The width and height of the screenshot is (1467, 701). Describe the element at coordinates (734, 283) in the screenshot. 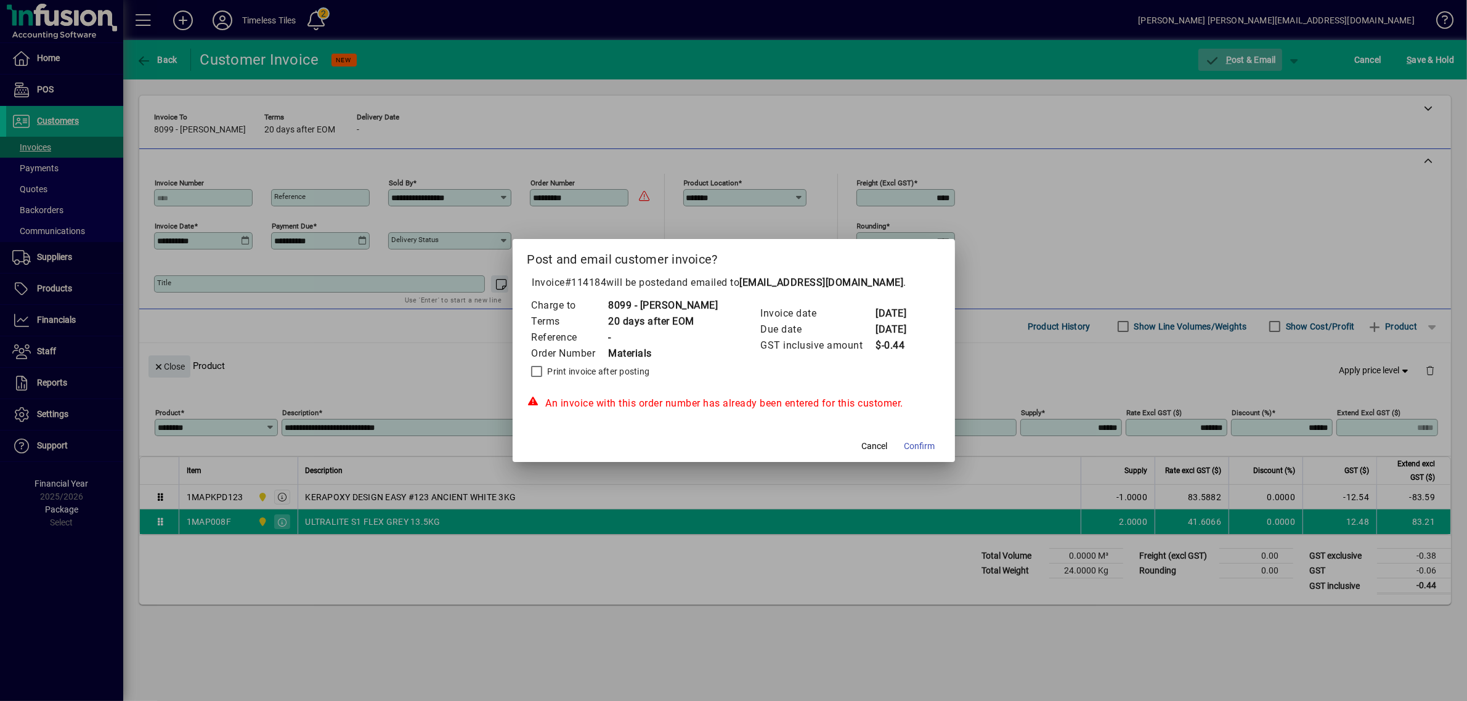

I see `p: Invoice will be posted .` at that location.